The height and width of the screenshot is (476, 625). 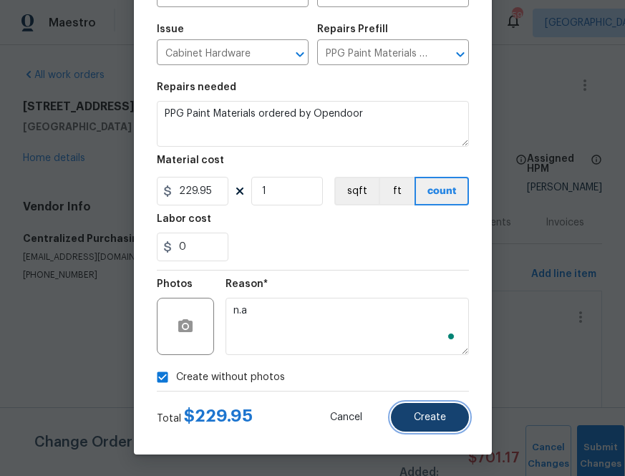 I want to click on h5: Repairs needed, so click(x=196, y=87).